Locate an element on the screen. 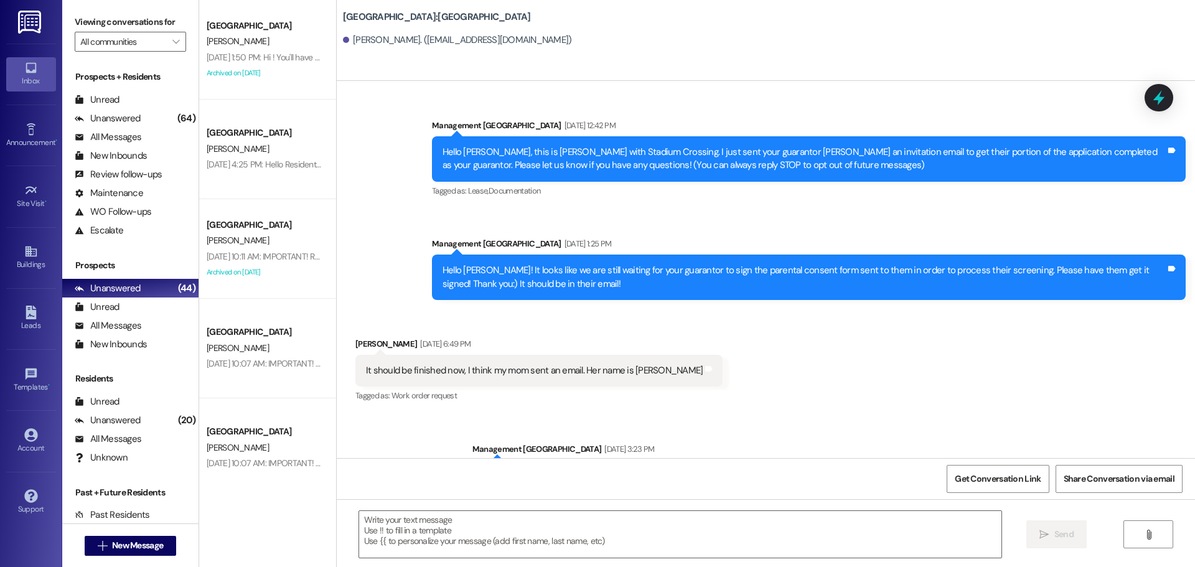  span: Documentation is located at coordinates (515, 190).